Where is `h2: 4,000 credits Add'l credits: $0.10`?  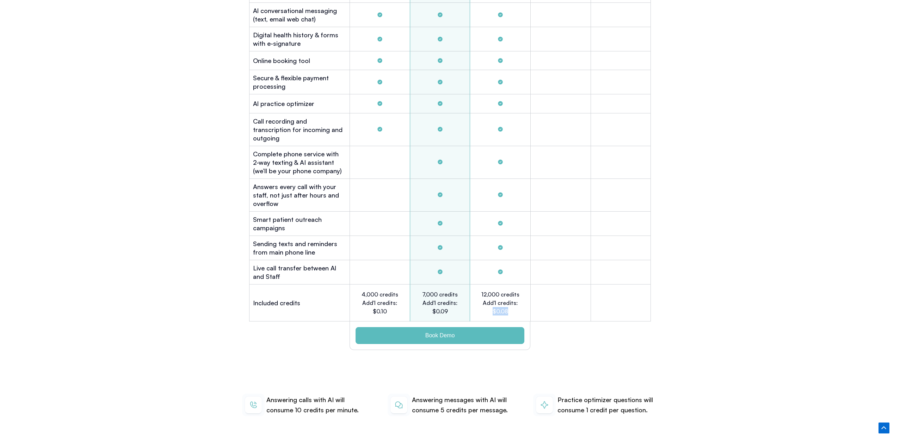
h2: 4,000 credits Add'l credits: $0.10 is located at coordinates (380, 303).